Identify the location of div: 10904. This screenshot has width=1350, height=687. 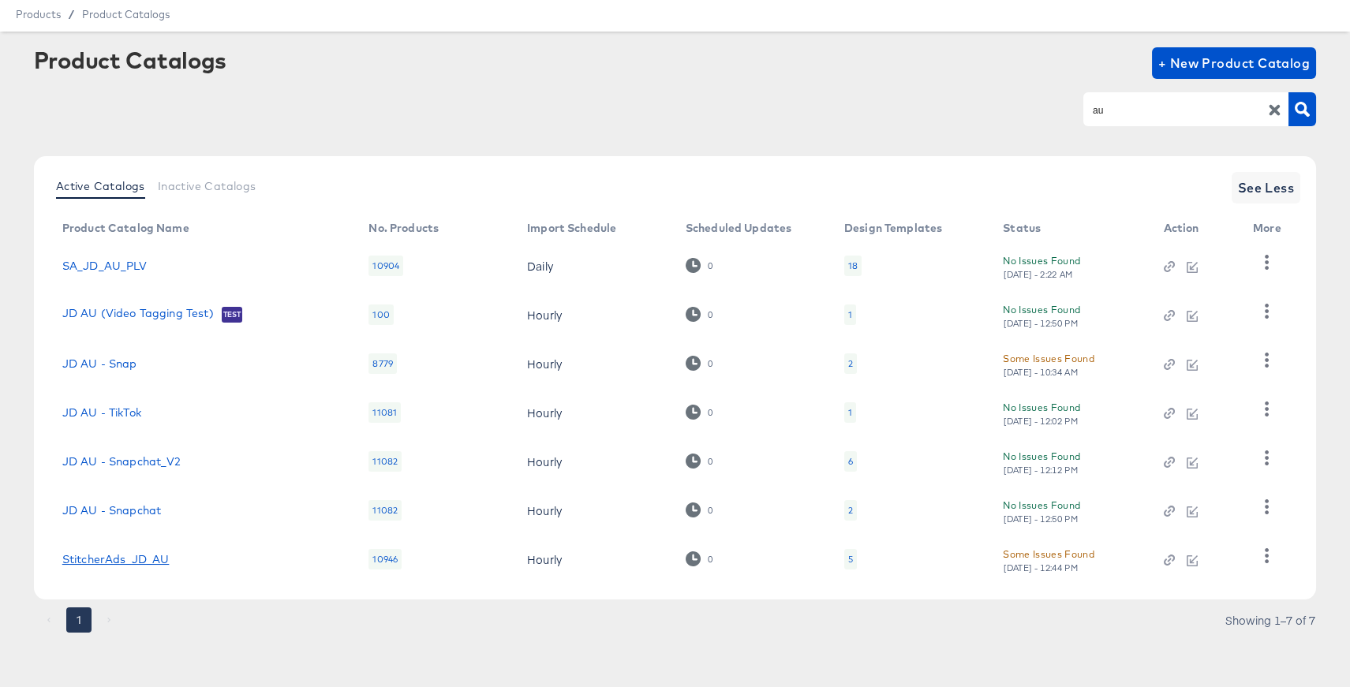
(386, 266).